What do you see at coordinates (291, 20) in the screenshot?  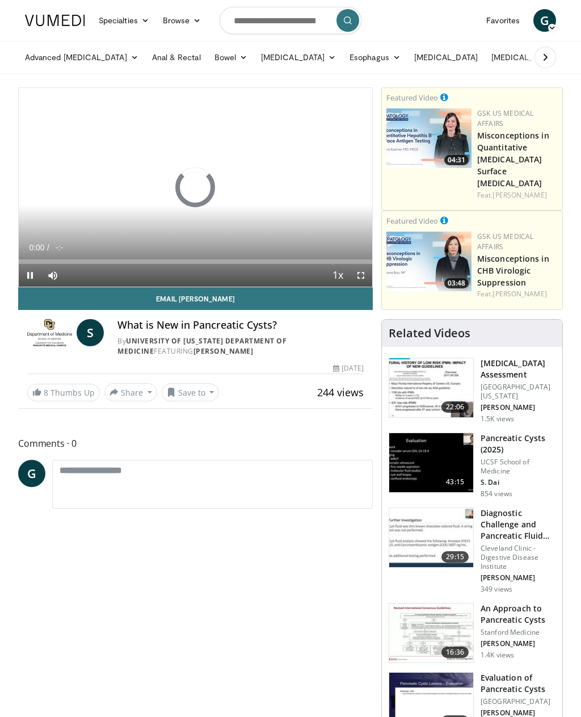 I see `input: Search topics, interventions` at bounding box center [291, 20].